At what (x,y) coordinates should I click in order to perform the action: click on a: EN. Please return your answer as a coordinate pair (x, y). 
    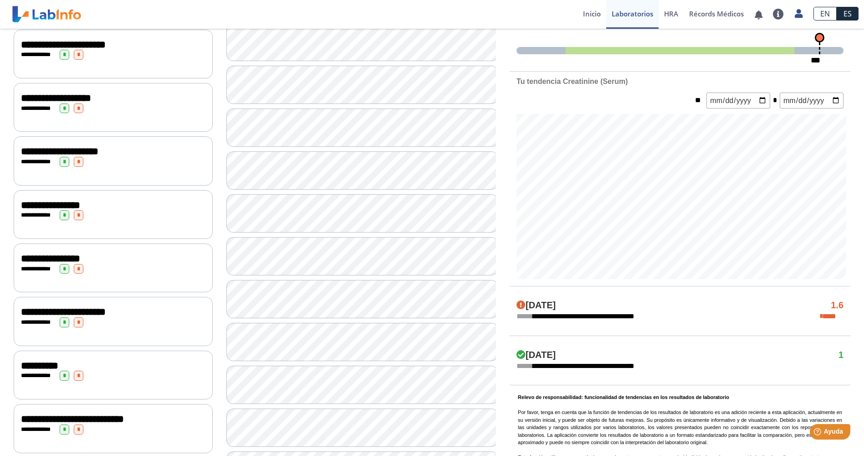
    Looking at the image, I should click on (825, 14).